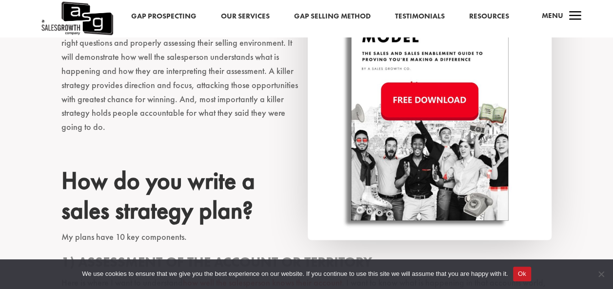 Image resolution: width=613 pixels, height=289 pixels. Describe the element at coordinates (521, 274) in the screenshot. I see `button: Ok` at that location.